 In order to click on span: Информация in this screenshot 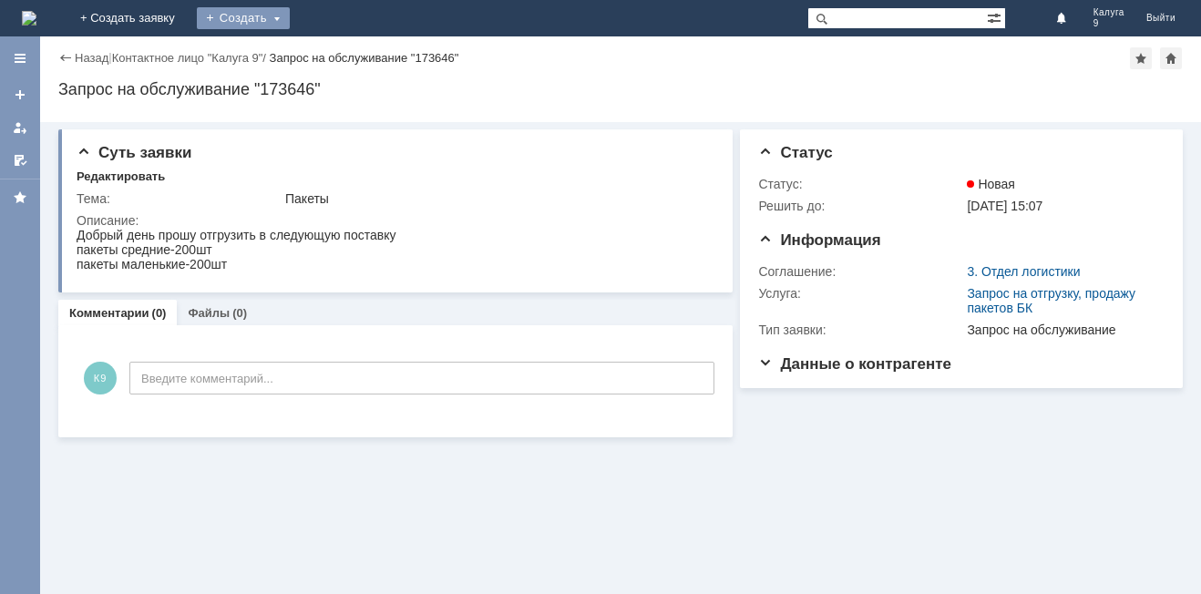, I will do `click(819, 240)`.